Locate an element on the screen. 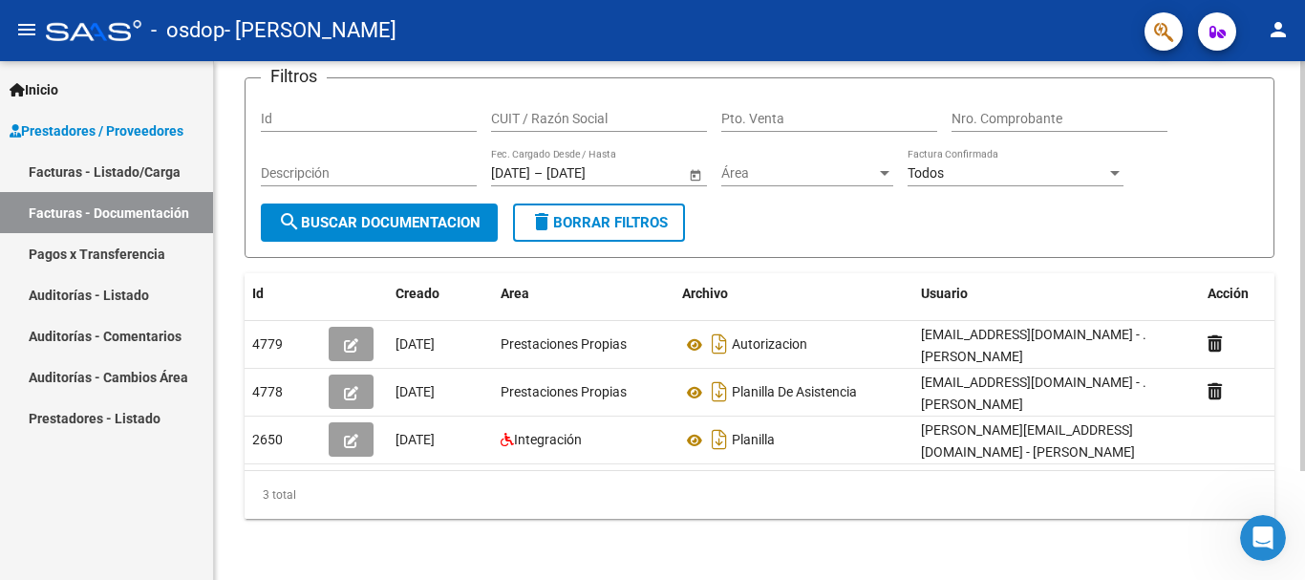 The width and height of the screenshot is (1305, 580). datatable-header-cell: Archivo is located at coordinates (794, 293).